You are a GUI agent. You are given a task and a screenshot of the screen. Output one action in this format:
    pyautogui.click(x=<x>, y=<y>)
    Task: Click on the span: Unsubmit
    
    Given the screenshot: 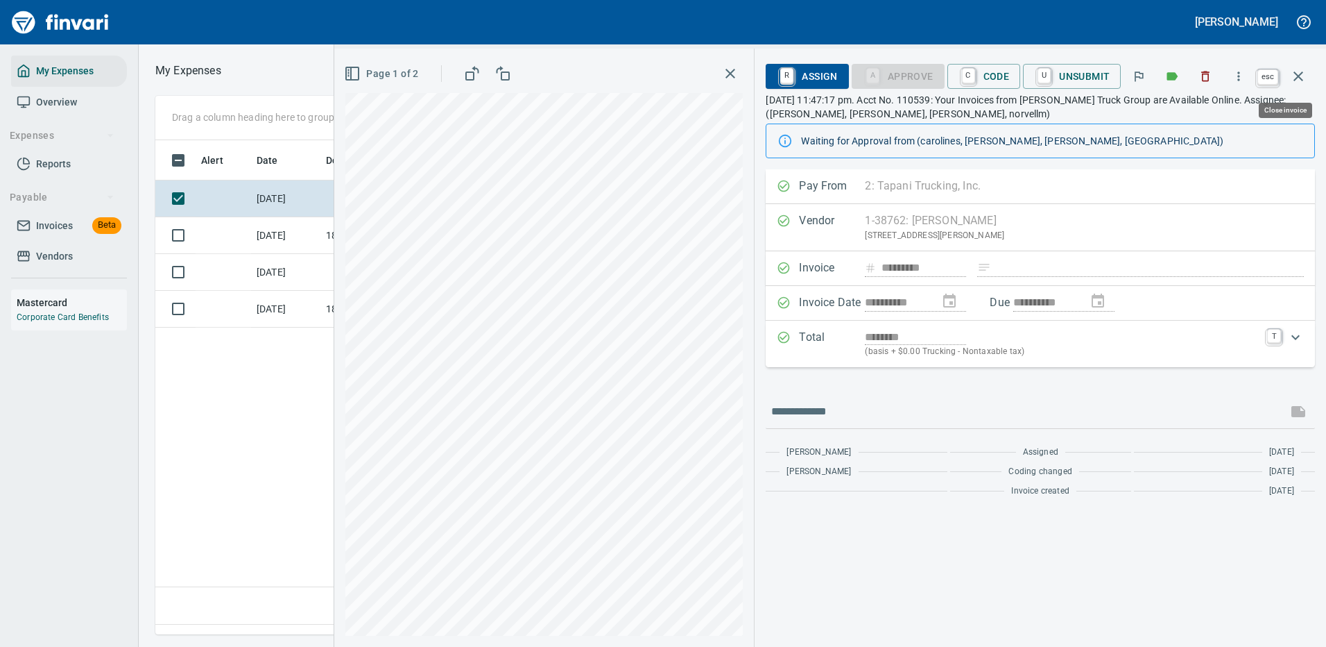 What is the action you would take?
    pyautogui.click(x=1072, y=76)
    